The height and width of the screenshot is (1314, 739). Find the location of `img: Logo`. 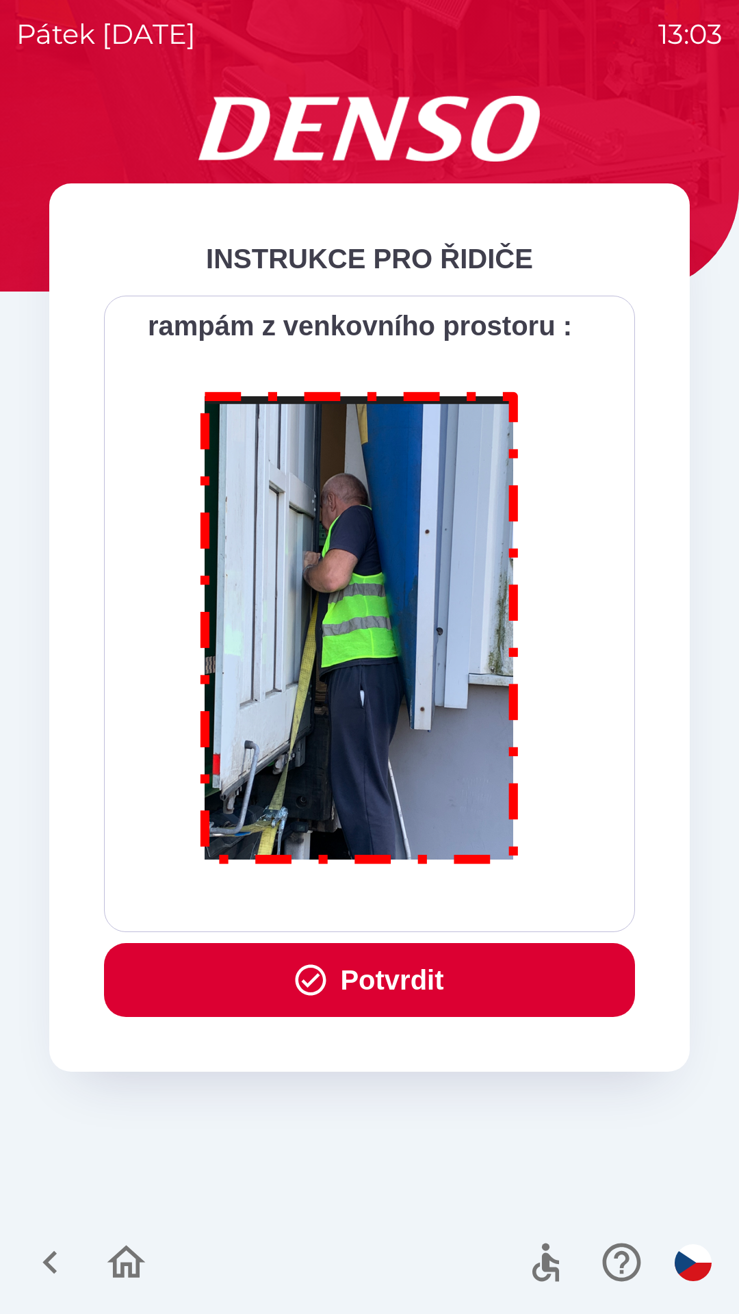

img: Logo is located at coordinates (370, 129).